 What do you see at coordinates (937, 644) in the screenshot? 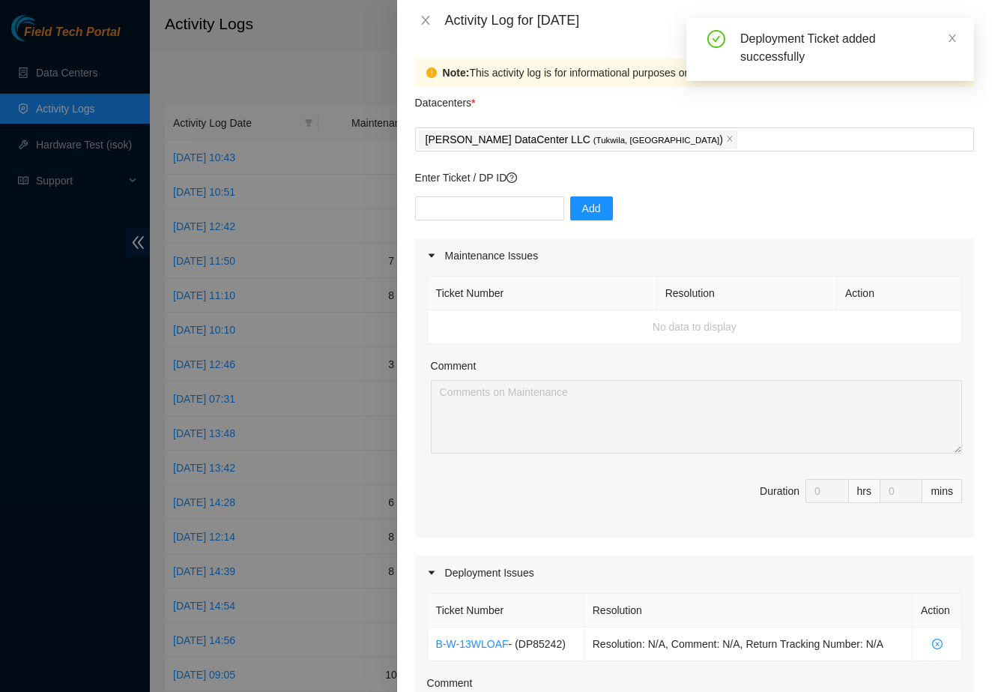
I see `span: close-circle` at bounding box center [937, 644].